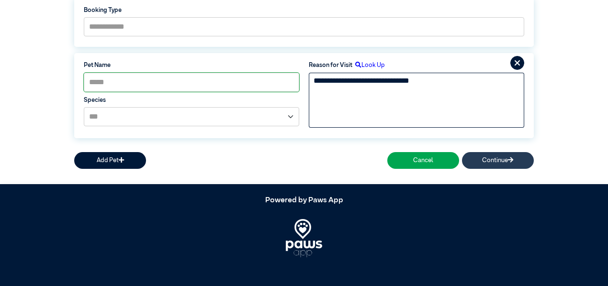  Describe the element at coordinates (191, 65) in the screenshot. I see `label: Pet Name` at that location.